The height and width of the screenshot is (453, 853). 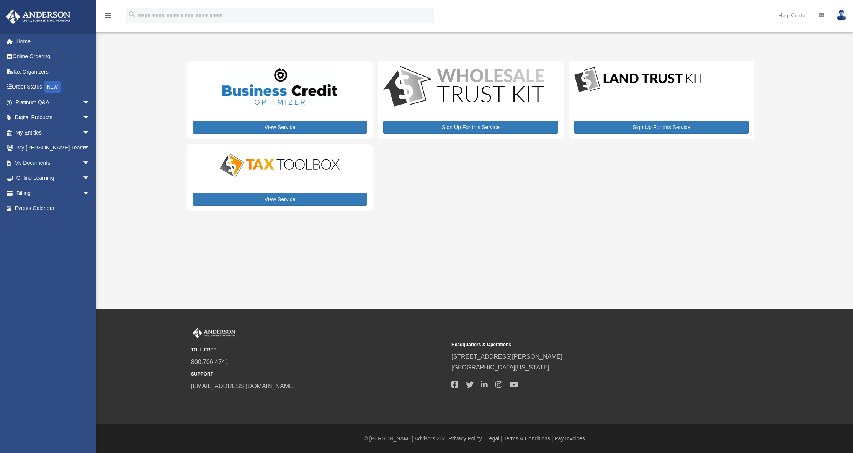 What do you see at coordinates (52, 87) in the screenshot?
I see `div: NEW` at bounding box center [52, 87].